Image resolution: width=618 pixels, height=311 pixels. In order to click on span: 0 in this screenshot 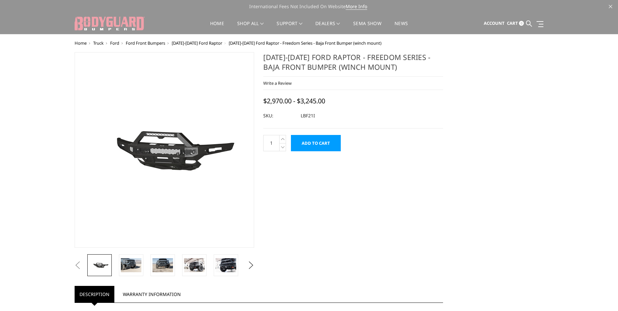, I will do `click(522, 23)`.